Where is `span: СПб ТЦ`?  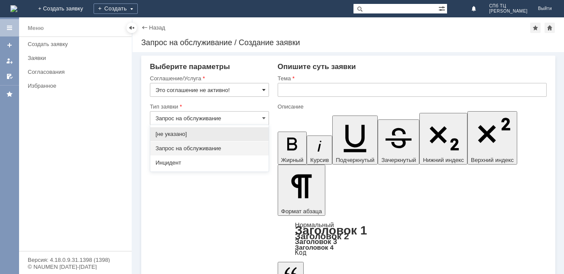
span: СПб ТЦ is located at coordinates (509, 6).